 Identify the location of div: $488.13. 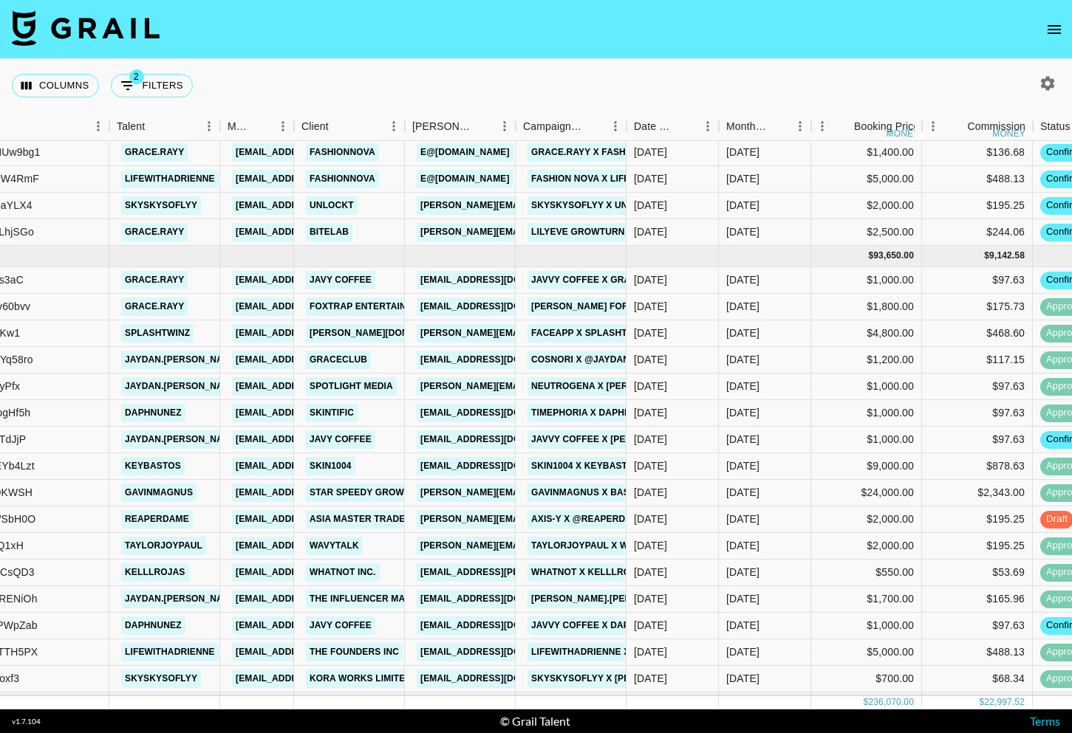
(977, 653).